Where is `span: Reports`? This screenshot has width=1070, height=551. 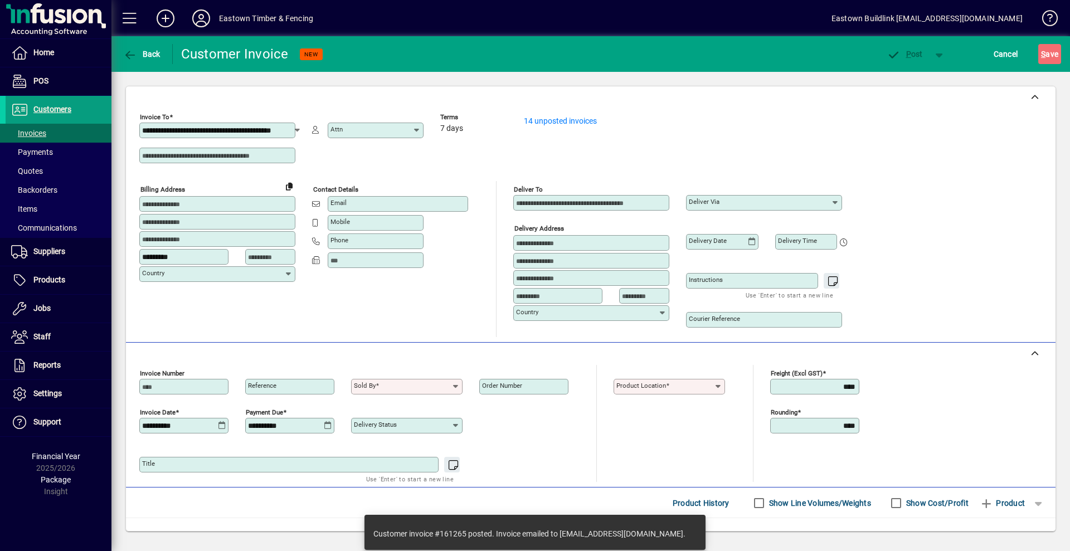
span: Reports is located at coordinates (47, 365).